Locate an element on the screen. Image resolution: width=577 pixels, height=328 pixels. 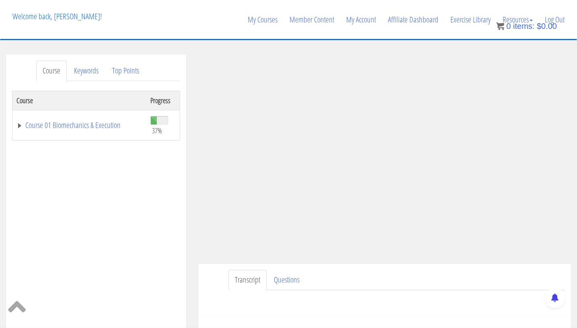
span: 0 is located at coordinates (508, 26).